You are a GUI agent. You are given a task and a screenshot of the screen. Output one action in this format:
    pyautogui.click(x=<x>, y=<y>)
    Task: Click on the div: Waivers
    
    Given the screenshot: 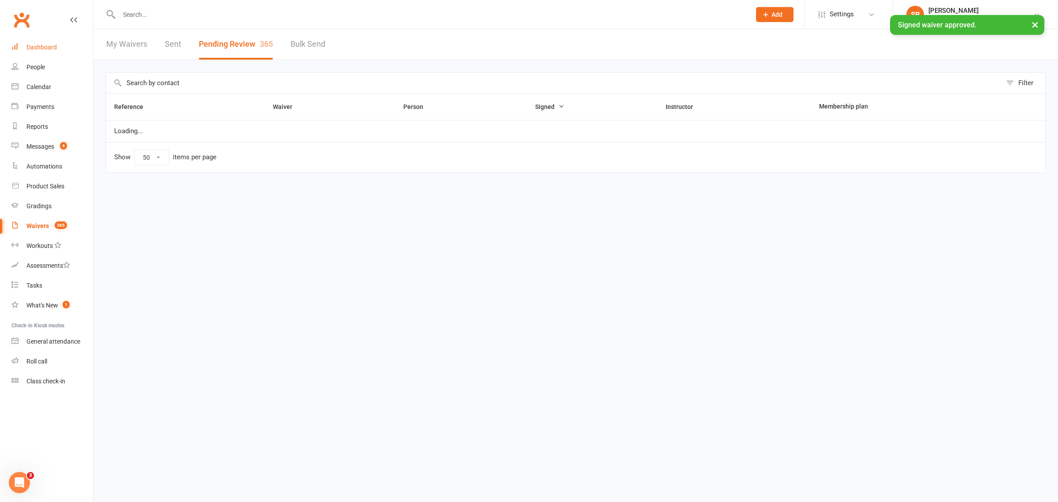 What is the action you would take?
    pyautogui.click(x=37, y=226)
    